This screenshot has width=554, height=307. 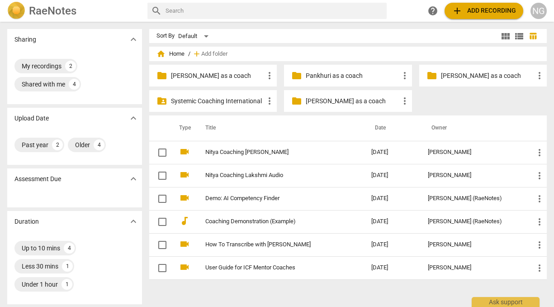 What do you see at coordinates (32, 118) in the screenshot?
I see `p: Upload Date` at bounding box center [32, 118].